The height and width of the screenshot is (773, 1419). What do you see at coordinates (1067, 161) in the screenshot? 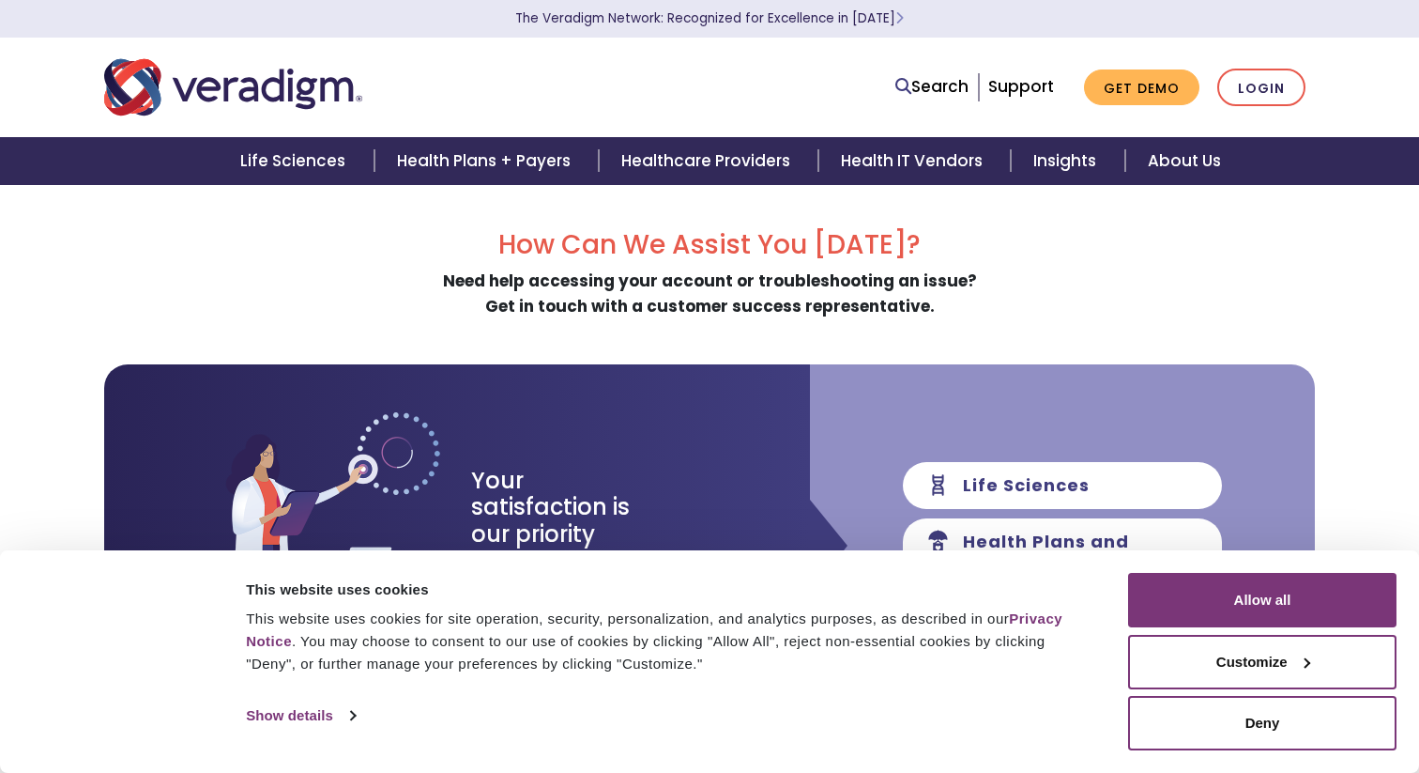
I see `a: Insights` at bounding box center [1067, 161].